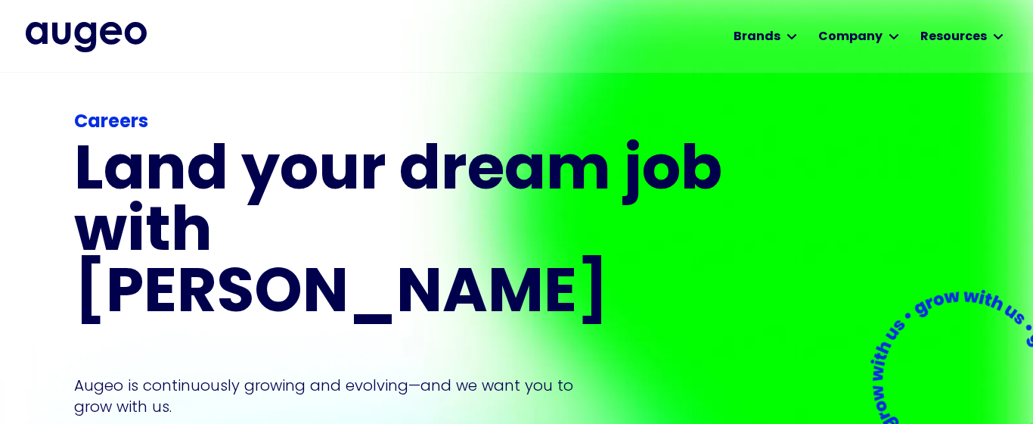 This screenshot has width=1033, height=424. Describe the element at coordinates (850, 37) in the screenshot. I see `div: Company` at that location.